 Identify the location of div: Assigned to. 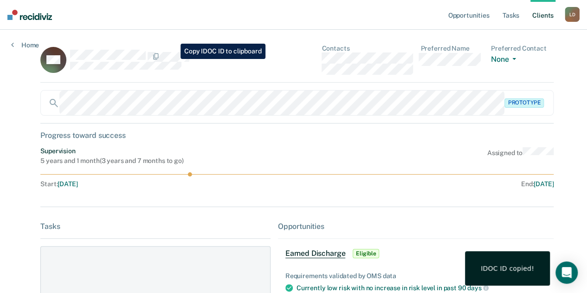
(521, 156).